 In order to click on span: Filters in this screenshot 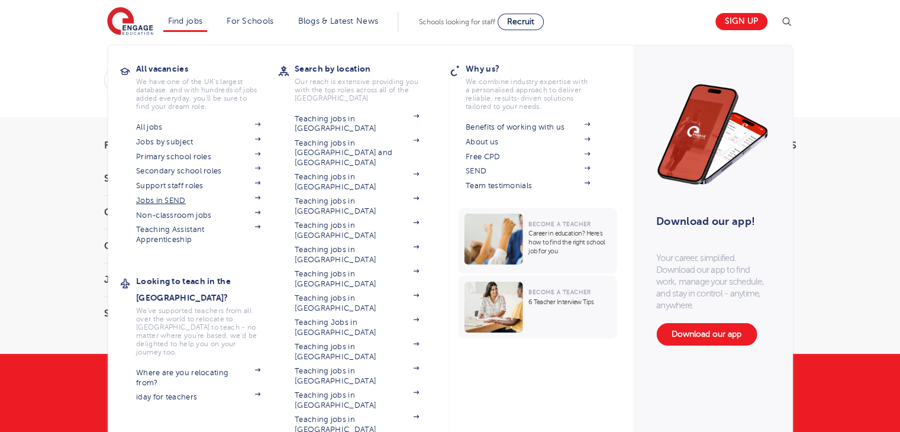, I will do `click(122, 146)`.